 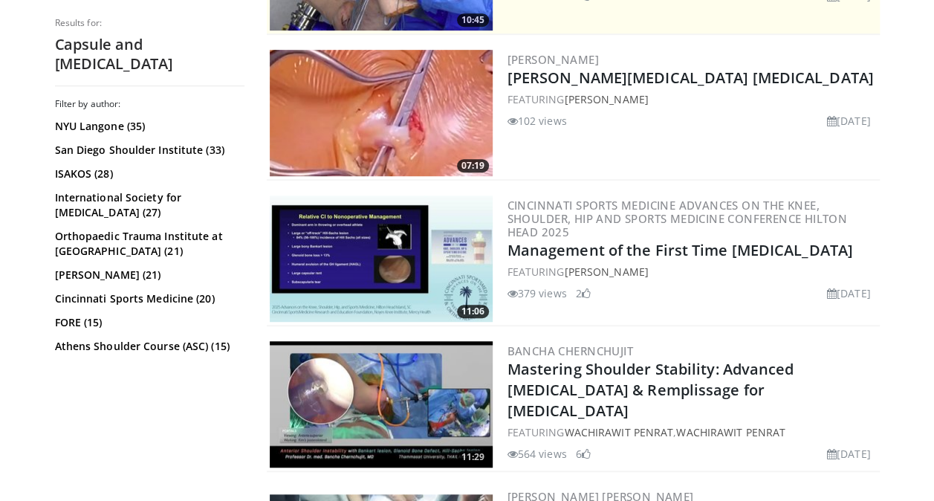 What do you see at coordinates (473, 311) in the screenshot?
I see `span: 11:06` at bounding box center [473, 311].